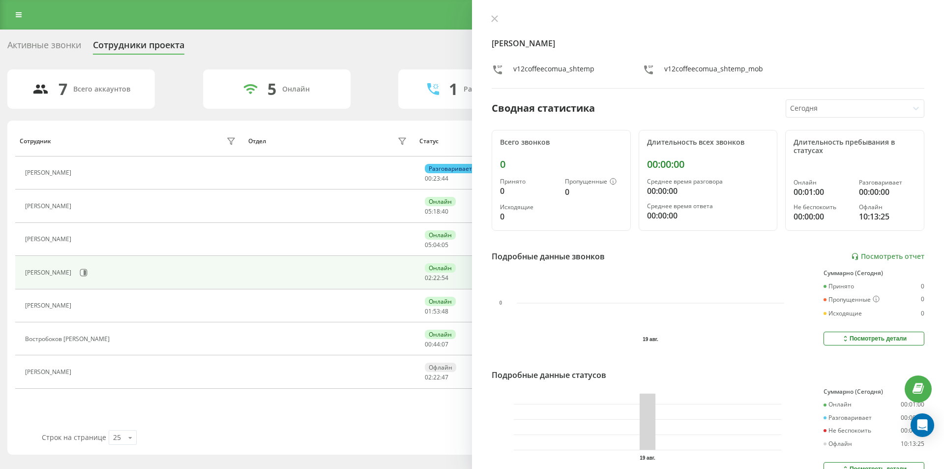  Describe the element at coordinates (888, 256) in the screenshot. I see `a: Посмотреть отчет` at that location.